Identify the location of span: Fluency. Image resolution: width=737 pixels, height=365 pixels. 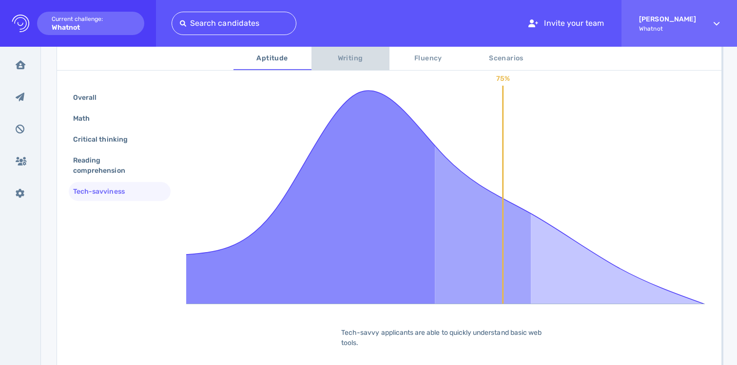
(428, 58).